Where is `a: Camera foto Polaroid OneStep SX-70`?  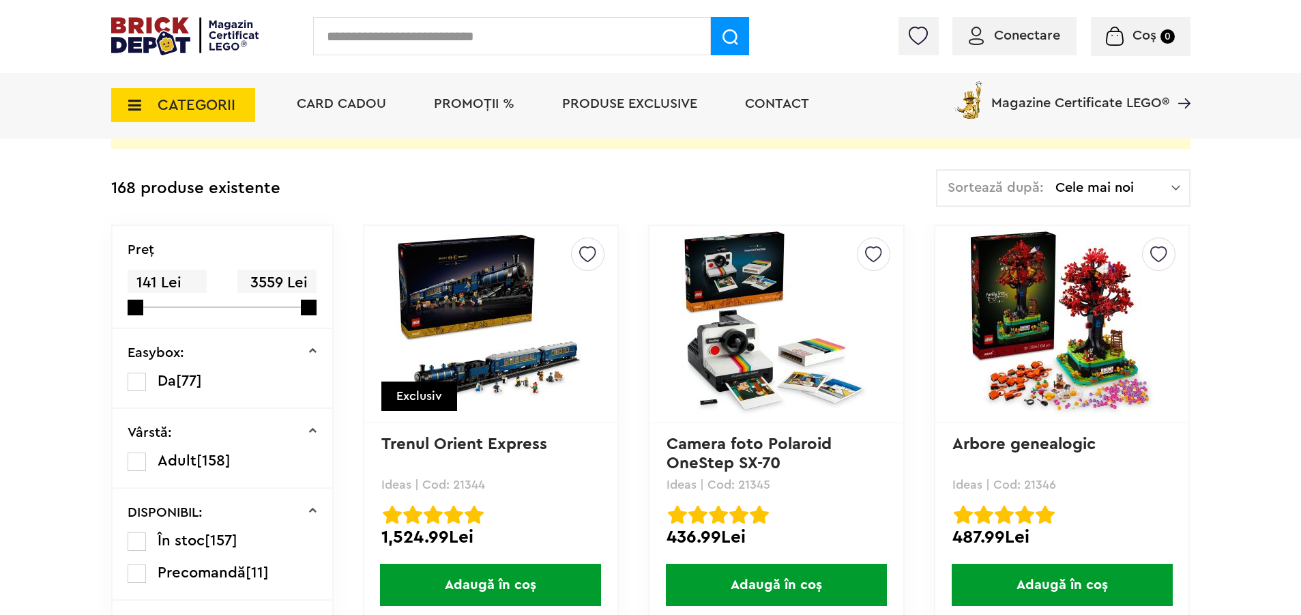
a: Camera foto Polaroid OneStep SX-70 is located at coordinates (751, 454).